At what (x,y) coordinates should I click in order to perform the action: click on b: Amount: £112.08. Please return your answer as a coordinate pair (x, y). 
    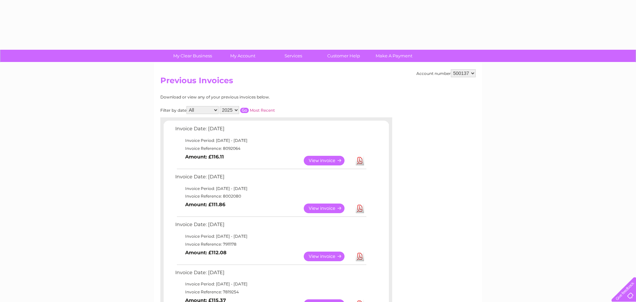
    Looking at the image, I should click on (206, 253).